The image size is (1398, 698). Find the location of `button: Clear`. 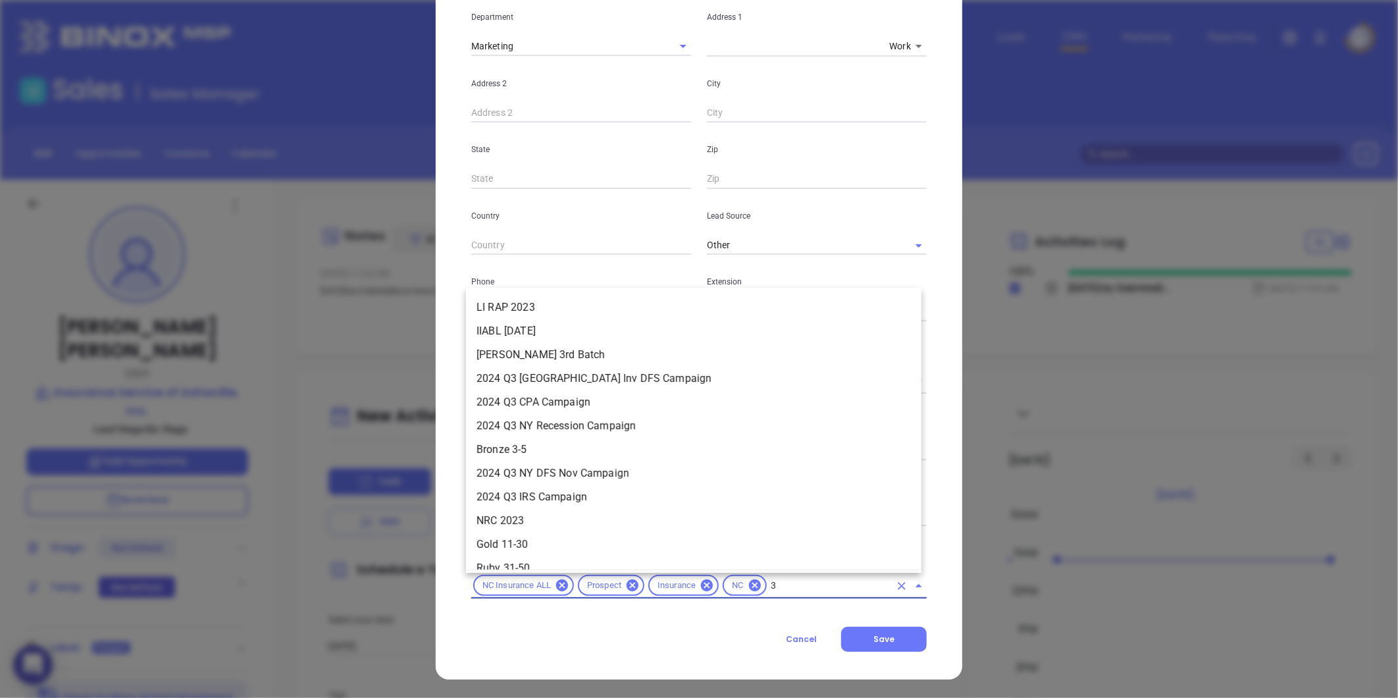

button: Clear is located at coordinates (902, 586).